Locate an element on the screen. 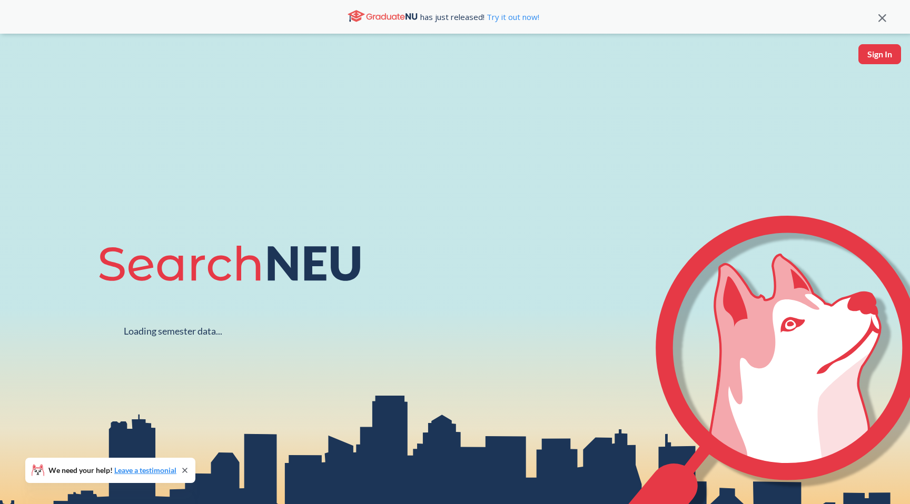  span: We need your help! is located at coordinates (112, 471).